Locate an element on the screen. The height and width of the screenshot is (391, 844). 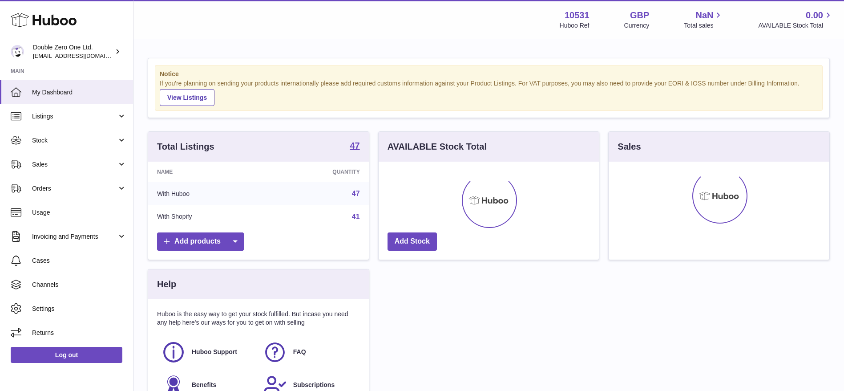
div: Currency is located at coordinates (637, 25).